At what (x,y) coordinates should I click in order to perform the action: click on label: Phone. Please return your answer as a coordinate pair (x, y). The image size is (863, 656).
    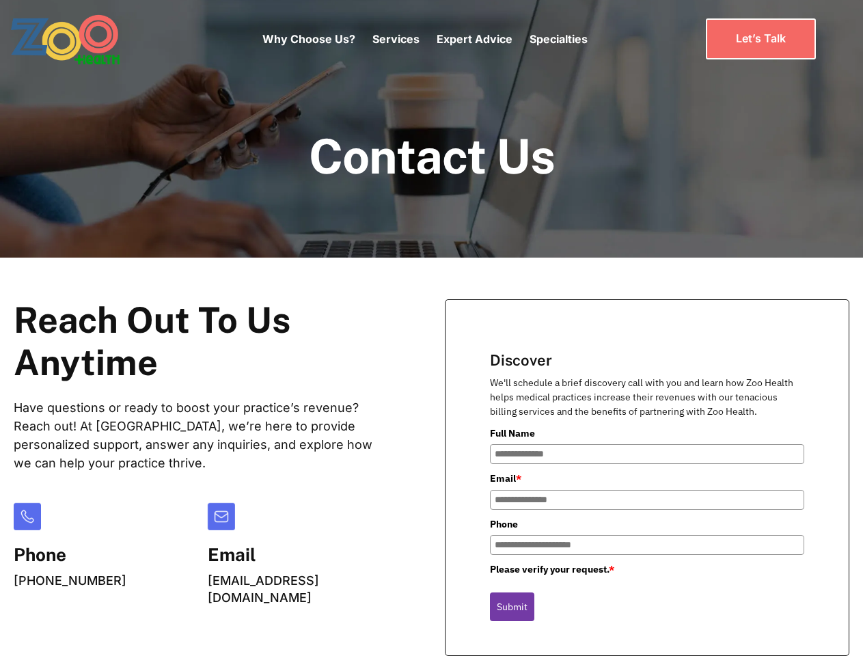
    Looking at the image, I should click on (647, 524).